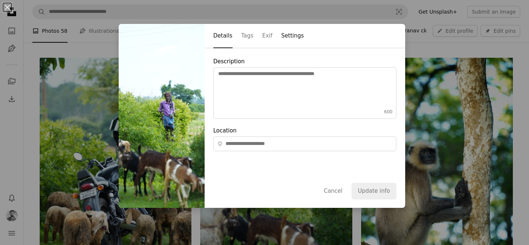 This screenshot has width=529, height=245. What do you see at coordinates (218, 144) in the screenshot?
I see `span: location` at bounding box center [218, 144].